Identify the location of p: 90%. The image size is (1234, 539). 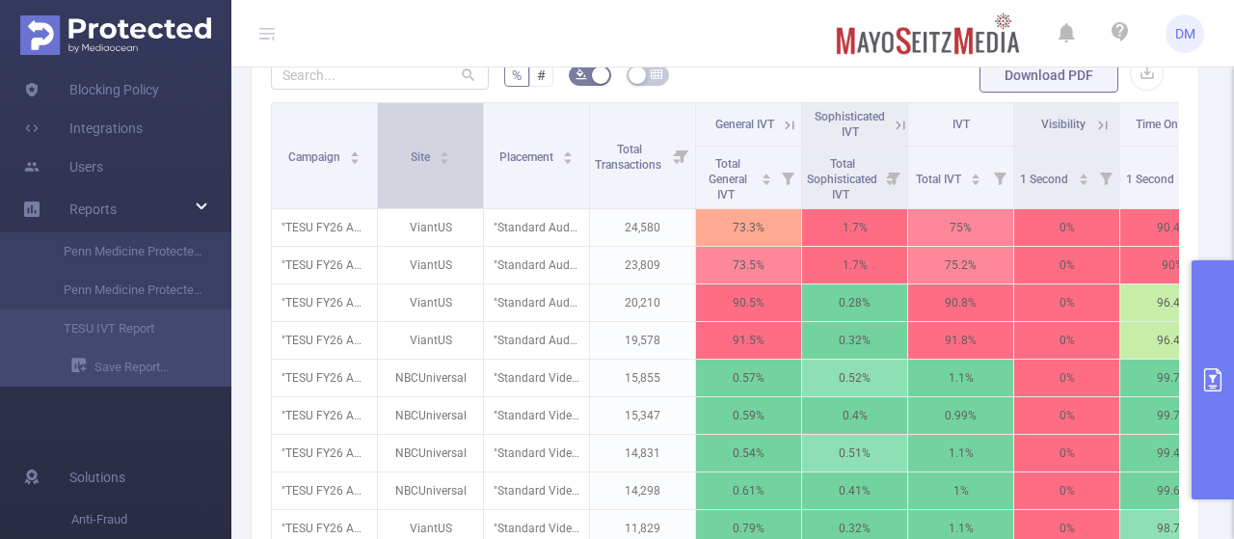
(1172, 265).